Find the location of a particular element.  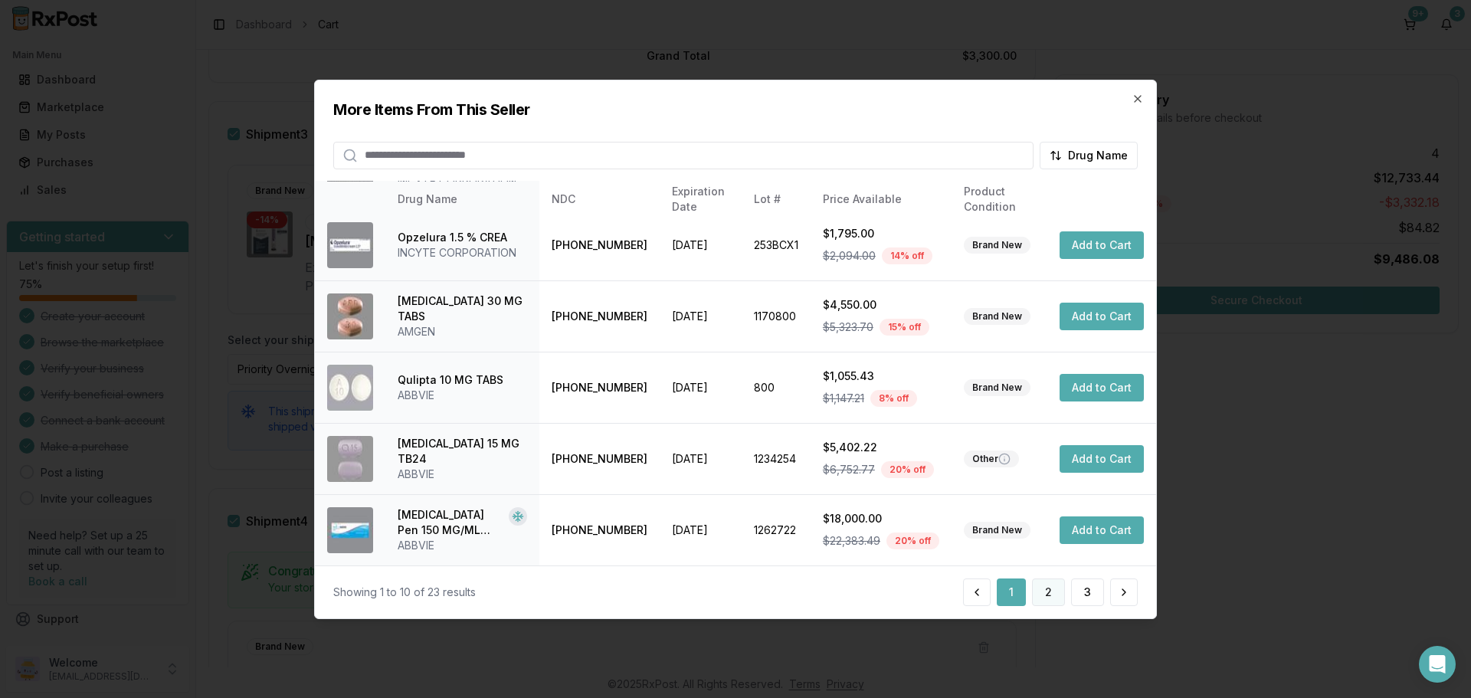

img: Opzelura 1.5 % CREA is located at coordinates (350, 245).